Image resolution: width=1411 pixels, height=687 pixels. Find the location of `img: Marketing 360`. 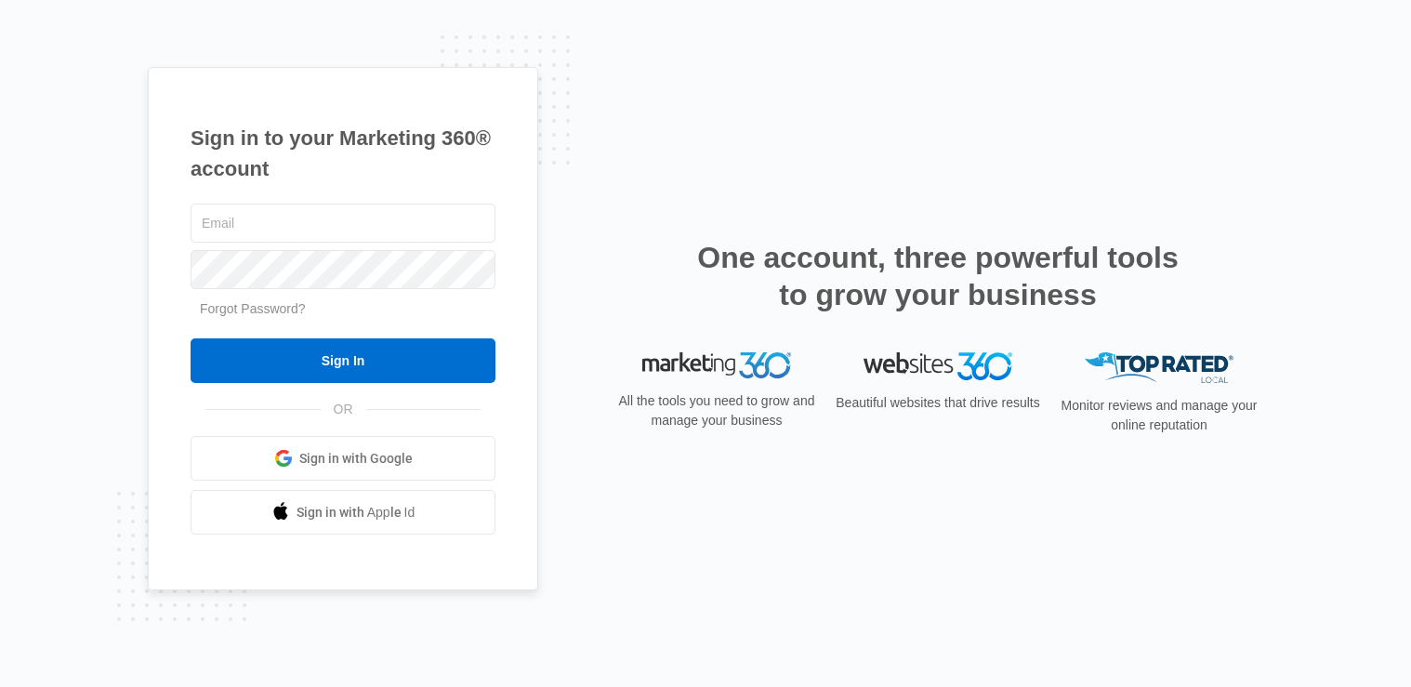

img: Marketing 360 is located at coordinates (716, 365).